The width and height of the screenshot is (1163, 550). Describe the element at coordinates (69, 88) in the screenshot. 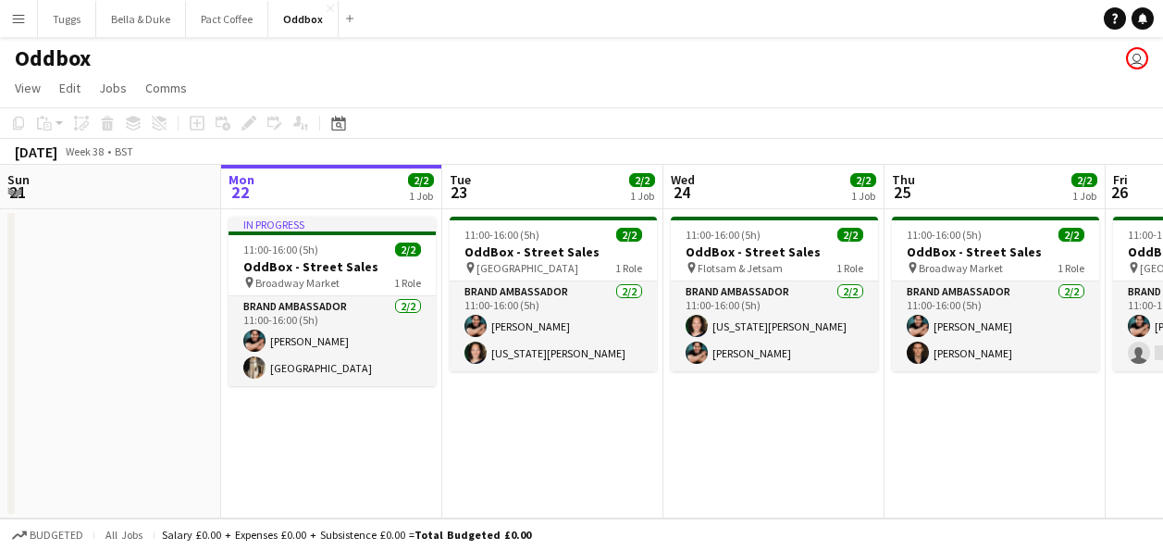

I see `span: Edit` at that location.